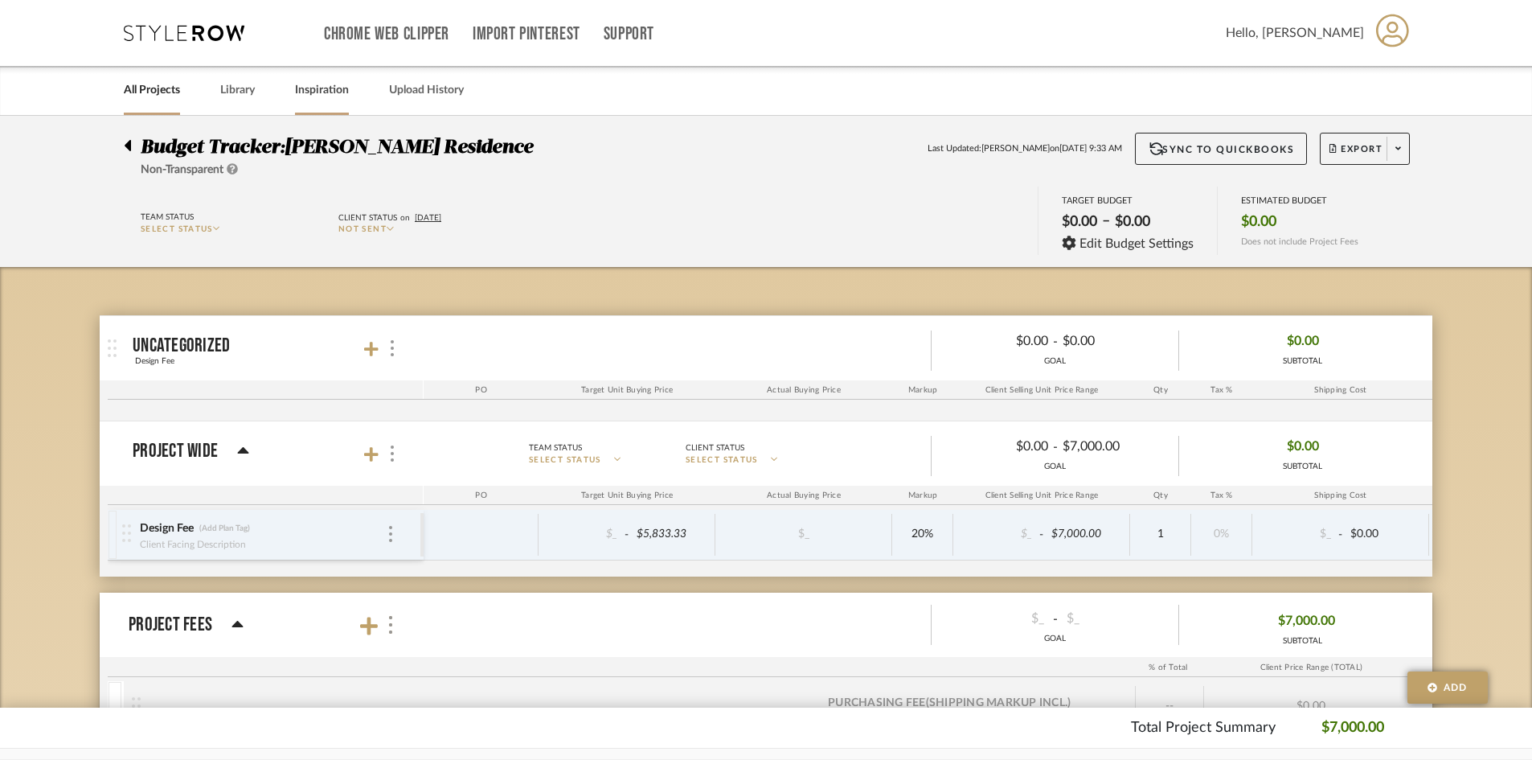  Describe the element at coordinates (126, 533) in the screenshot. I see `img: vertical-grip.svg` at that location.